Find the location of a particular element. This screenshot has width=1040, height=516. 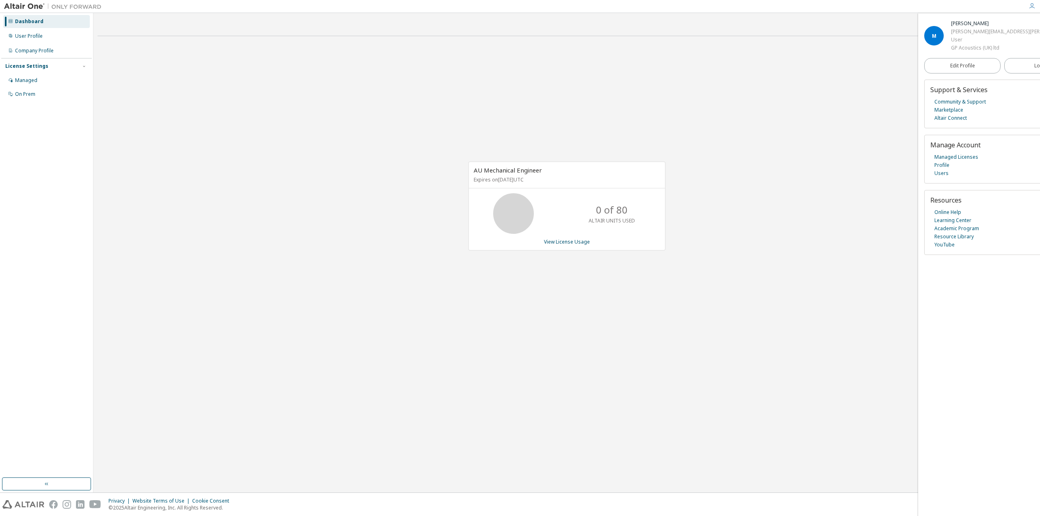

span: Support & Services is located at coordinates (959, 90).